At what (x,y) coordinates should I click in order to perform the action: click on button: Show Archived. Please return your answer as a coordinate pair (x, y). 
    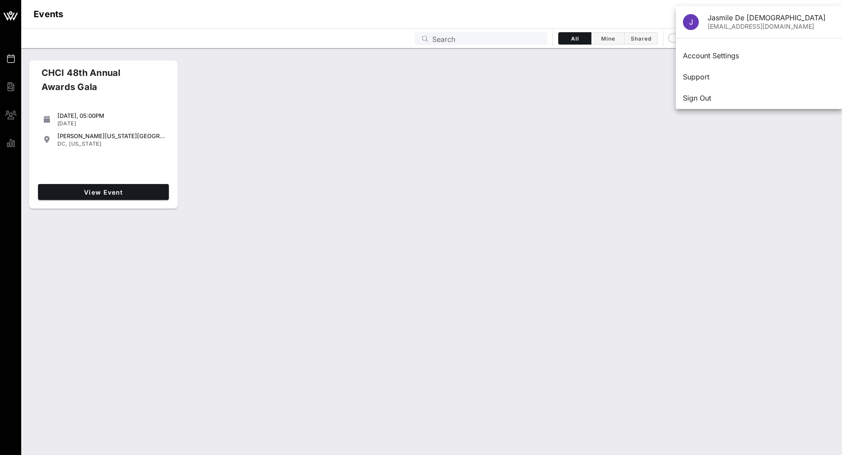
    Looking at the image, I should click on (708, 38).